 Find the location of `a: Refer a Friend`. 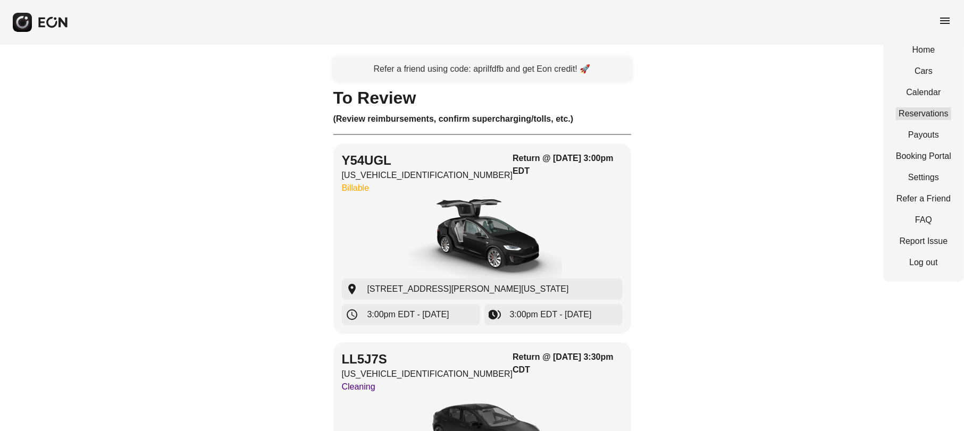

a: Refer a Friend is located at coordinates (923, 199).